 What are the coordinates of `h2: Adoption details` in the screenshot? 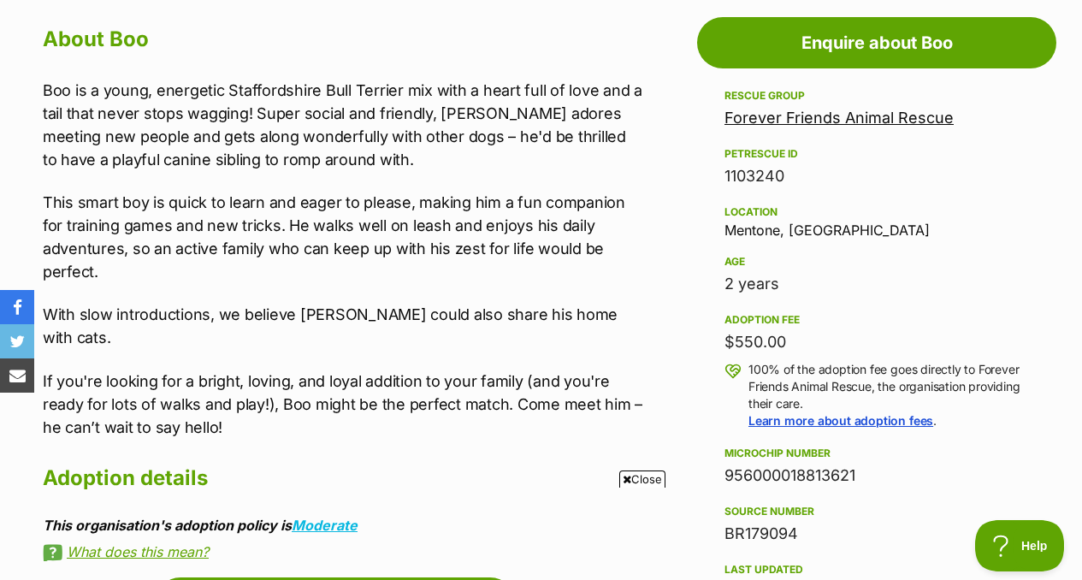 It's located at (343, 478).